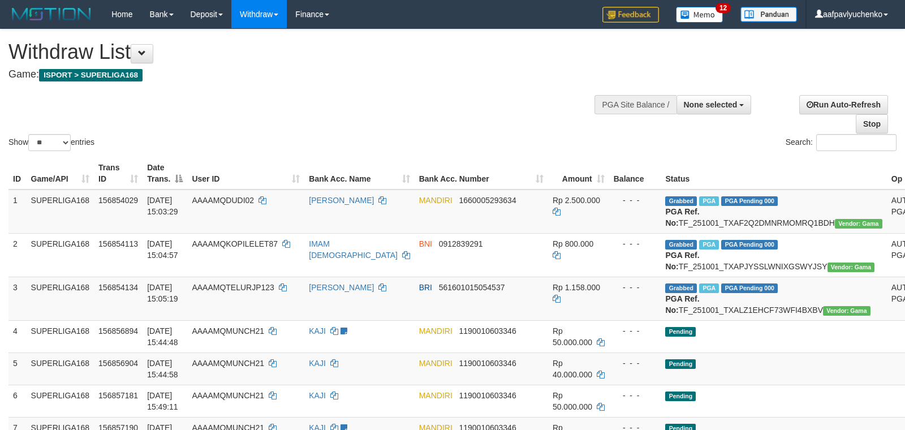  Describe the element at coordinates (841, 143) in the screenshot. I see `label: Search:` at that location.